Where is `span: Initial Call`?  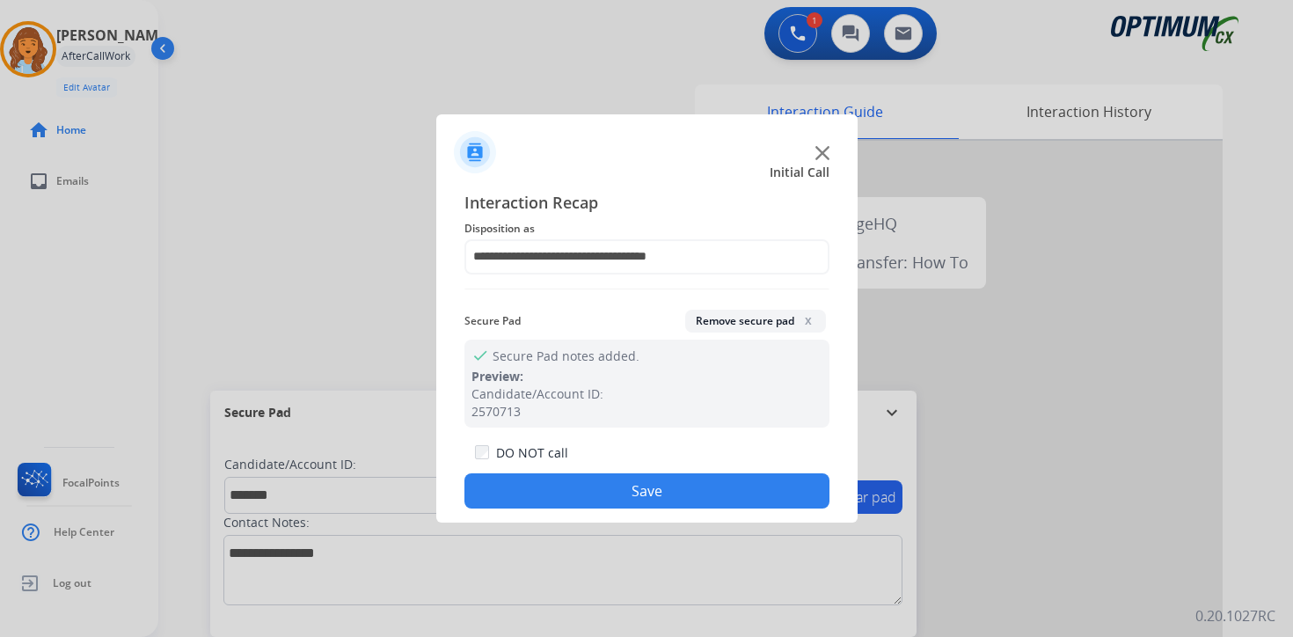 span: Initial Call is located at coordinates (799, 172).